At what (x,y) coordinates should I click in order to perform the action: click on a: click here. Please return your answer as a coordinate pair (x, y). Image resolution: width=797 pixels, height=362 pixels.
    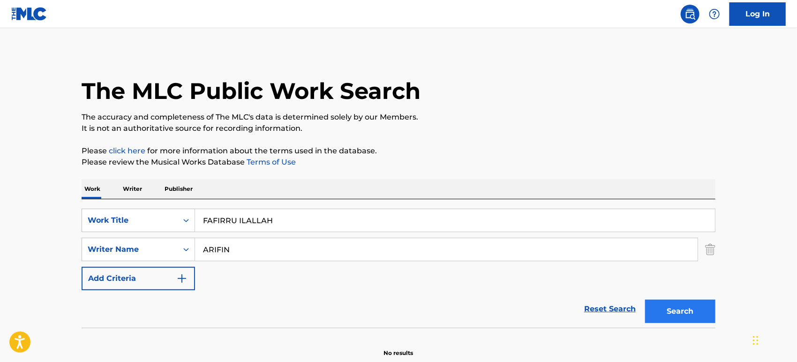
    Looking at the image, I should click on (127, 151).